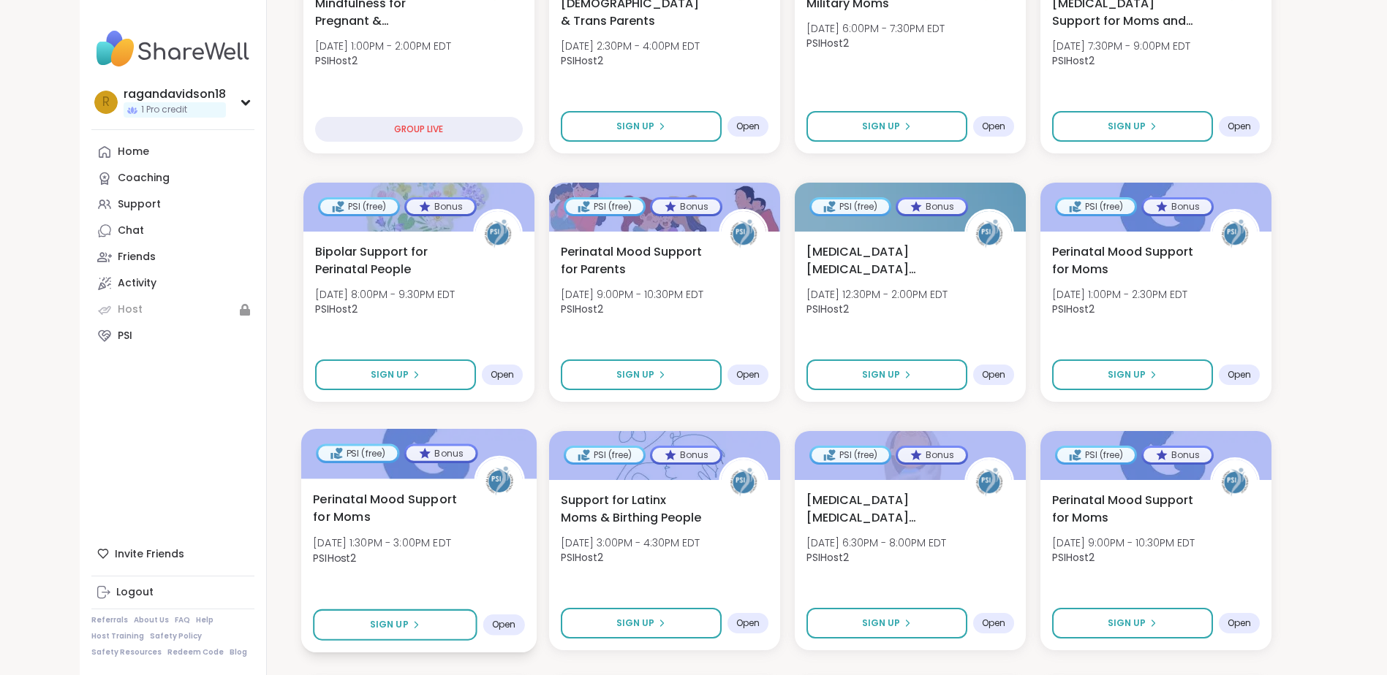 This screenshot has height=675, width=1387. I want to click on div: Support, so click(139, 205).